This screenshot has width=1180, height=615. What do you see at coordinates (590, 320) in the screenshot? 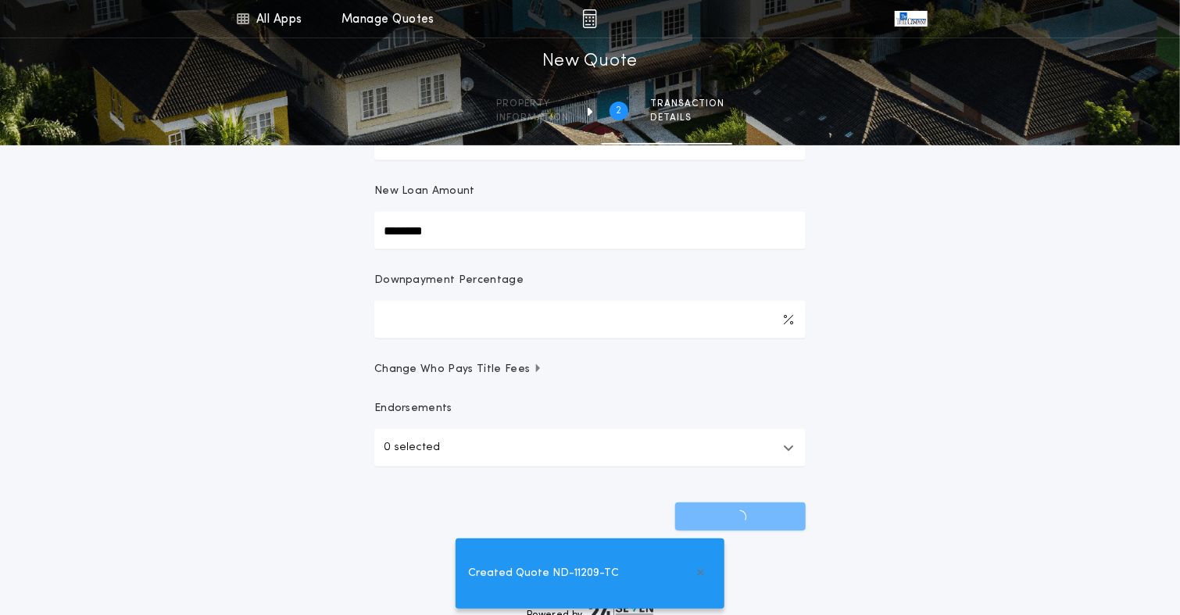
I see `input: Downpayment Percentage` at bounding box center [590, 320].